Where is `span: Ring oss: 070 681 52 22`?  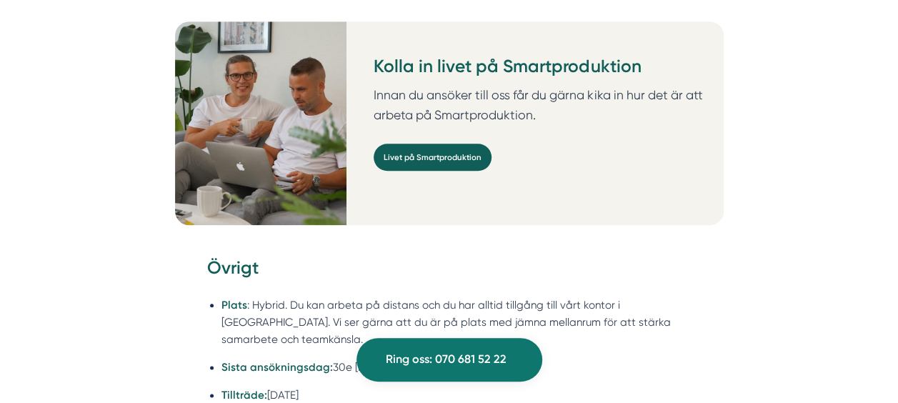
span: Ring oss: 070 681 52 22 is located at coordinates (446, 359).